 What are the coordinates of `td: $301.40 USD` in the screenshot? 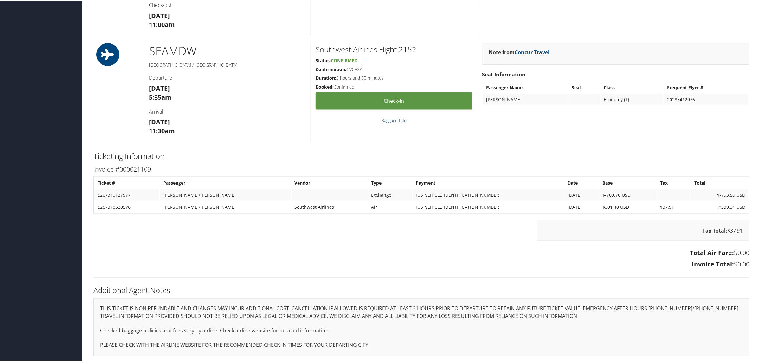 It's located at (628, 206).